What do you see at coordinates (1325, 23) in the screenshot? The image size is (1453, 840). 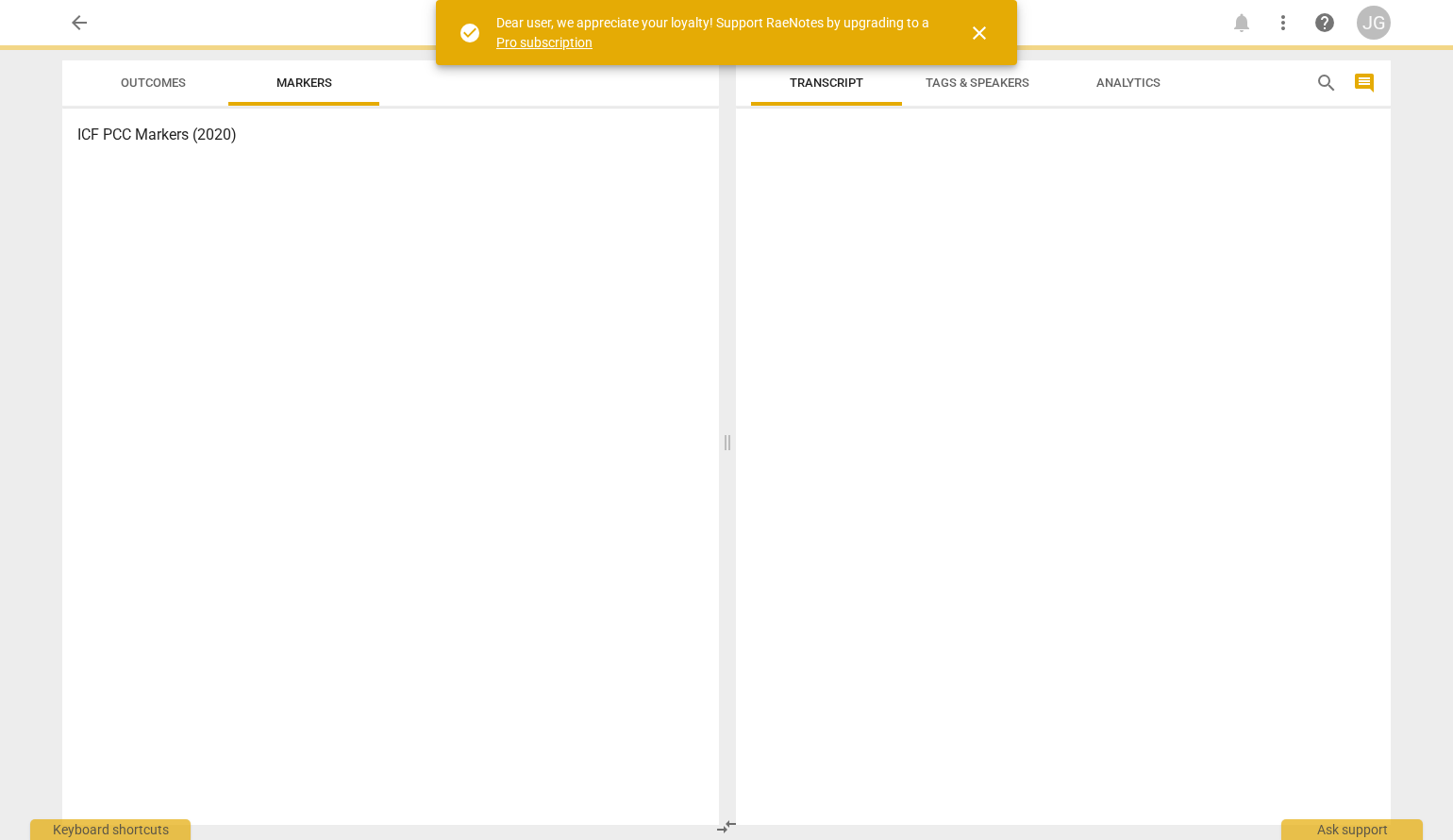 I see `span: help` at bounding box center [1325, 23].